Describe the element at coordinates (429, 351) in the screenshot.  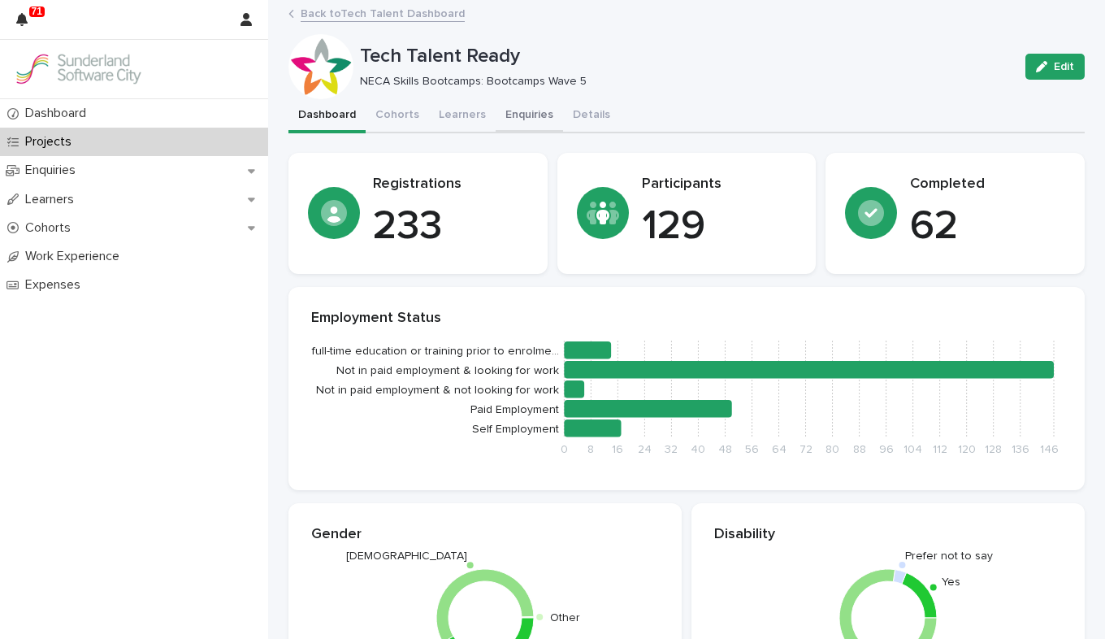
I see `tspan: In full-time education or training prior to enrolme…` at that location.